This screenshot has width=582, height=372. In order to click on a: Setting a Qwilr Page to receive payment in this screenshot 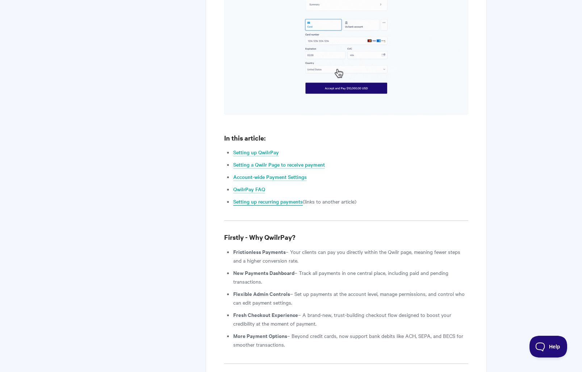, I will do `click(279, 165)`.